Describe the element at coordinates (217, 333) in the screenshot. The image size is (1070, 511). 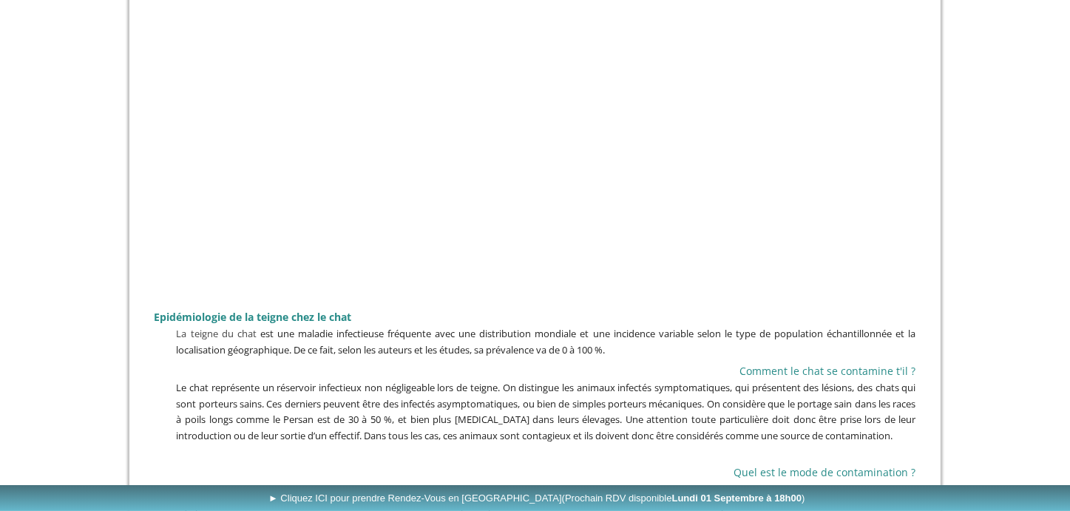
I see `a: La teigne du chat` at that location.